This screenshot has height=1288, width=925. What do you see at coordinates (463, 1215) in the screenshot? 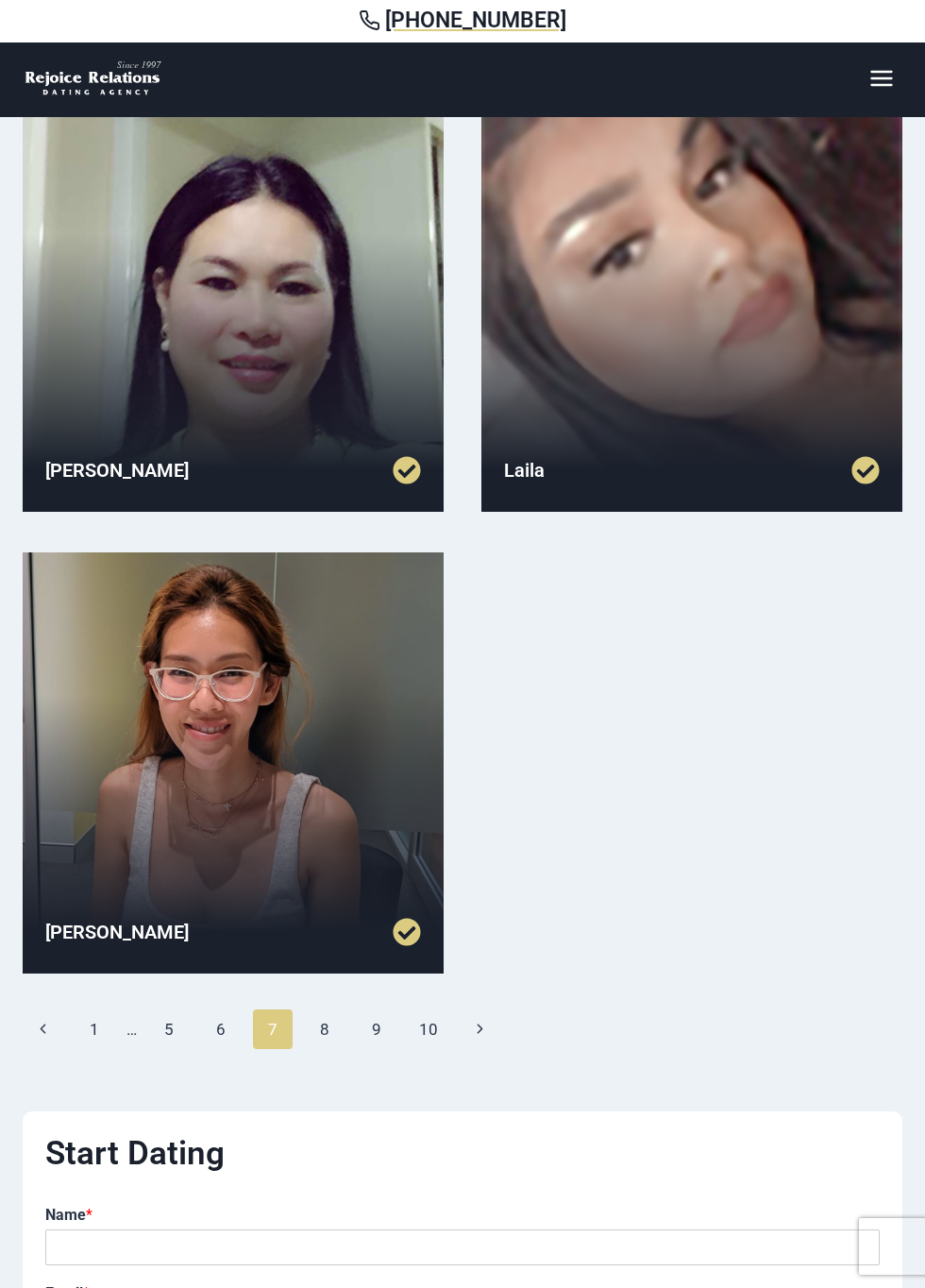
I see `label: Name` at bounding box center [463, 1215].